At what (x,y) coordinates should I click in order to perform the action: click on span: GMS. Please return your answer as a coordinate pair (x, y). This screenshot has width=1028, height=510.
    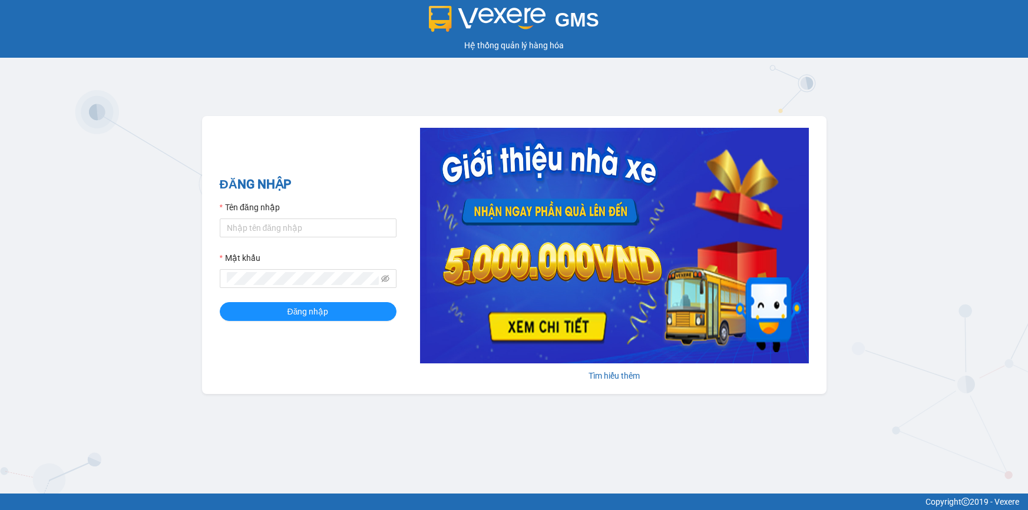
    Looking at the image, I should click on (577, 19).